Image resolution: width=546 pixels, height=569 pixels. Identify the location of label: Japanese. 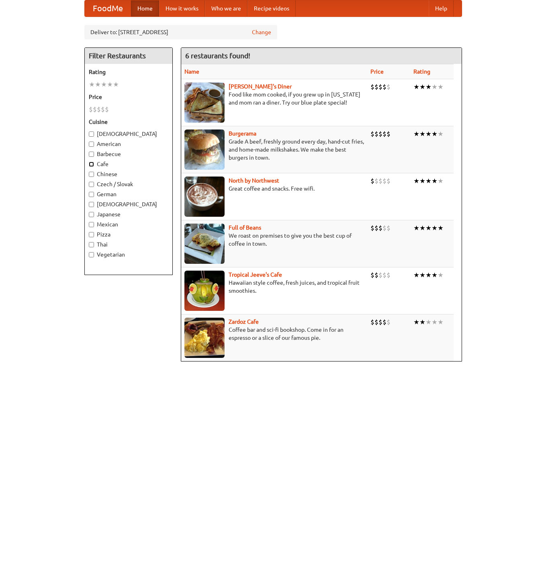
(129, 214).